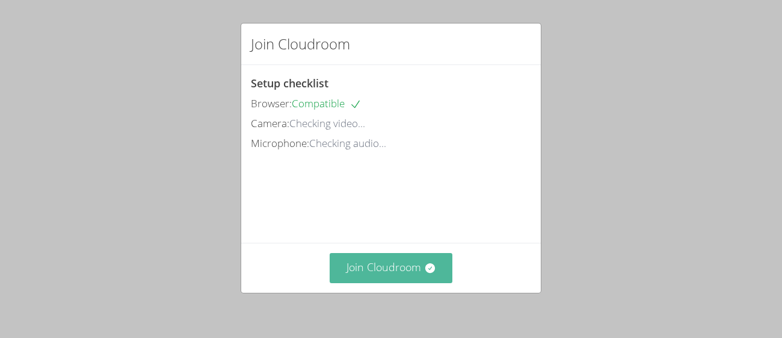 This screenshot has width=782, height=338. Describe the element at coordinates (348, 143) in the screenshot. I see `span: Checking audio...` at that location.